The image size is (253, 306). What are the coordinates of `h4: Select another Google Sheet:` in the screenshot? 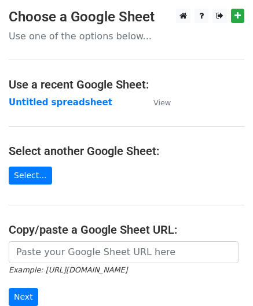 It's located at (126, 151).